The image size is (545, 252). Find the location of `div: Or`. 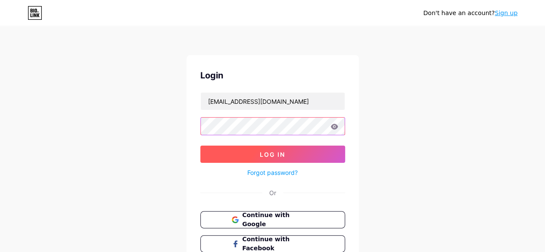

div: Or is located at coordinates (273, 193).